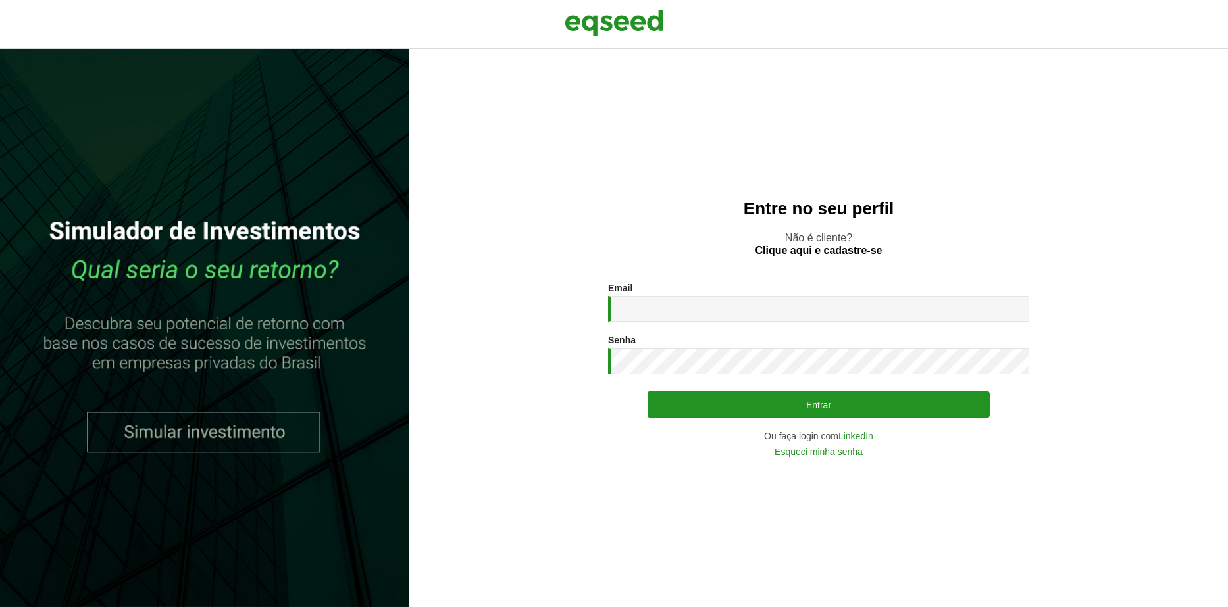 The height and width of the screenshot is (607, 1228). I want to click on label: Email, so click(620, 288).